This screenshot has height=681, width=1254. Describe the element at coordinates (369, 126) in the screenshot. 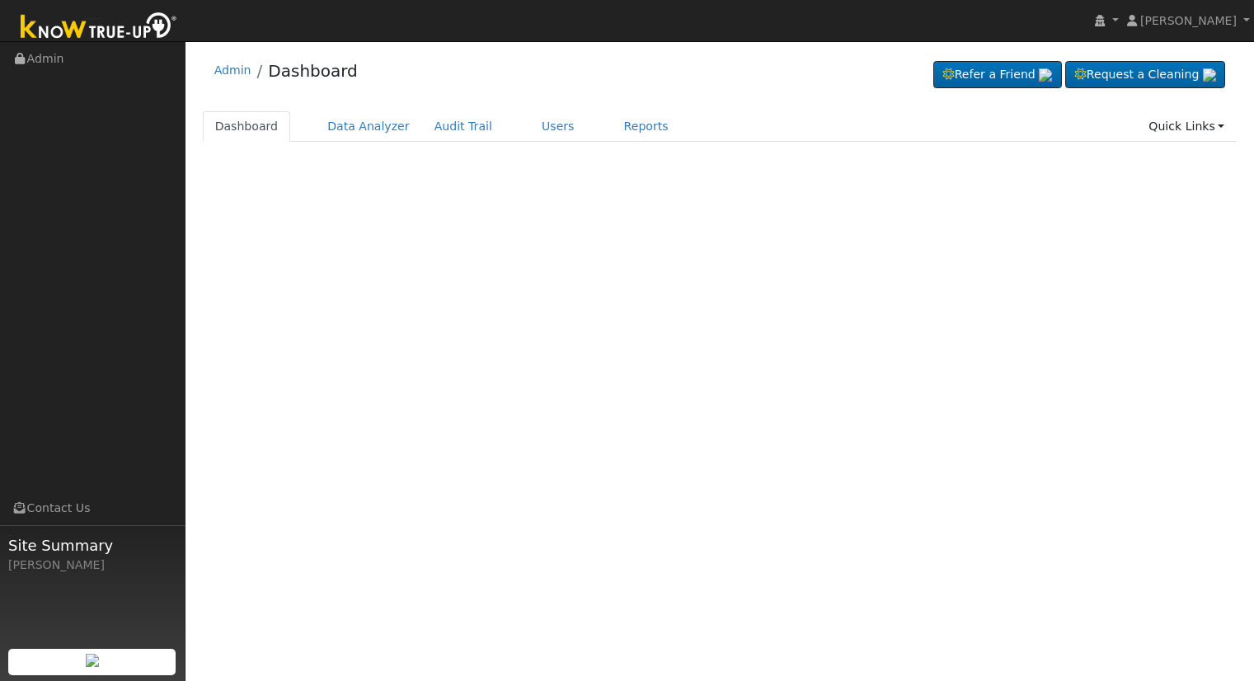

I see `a: Data Analyzer` at that location.